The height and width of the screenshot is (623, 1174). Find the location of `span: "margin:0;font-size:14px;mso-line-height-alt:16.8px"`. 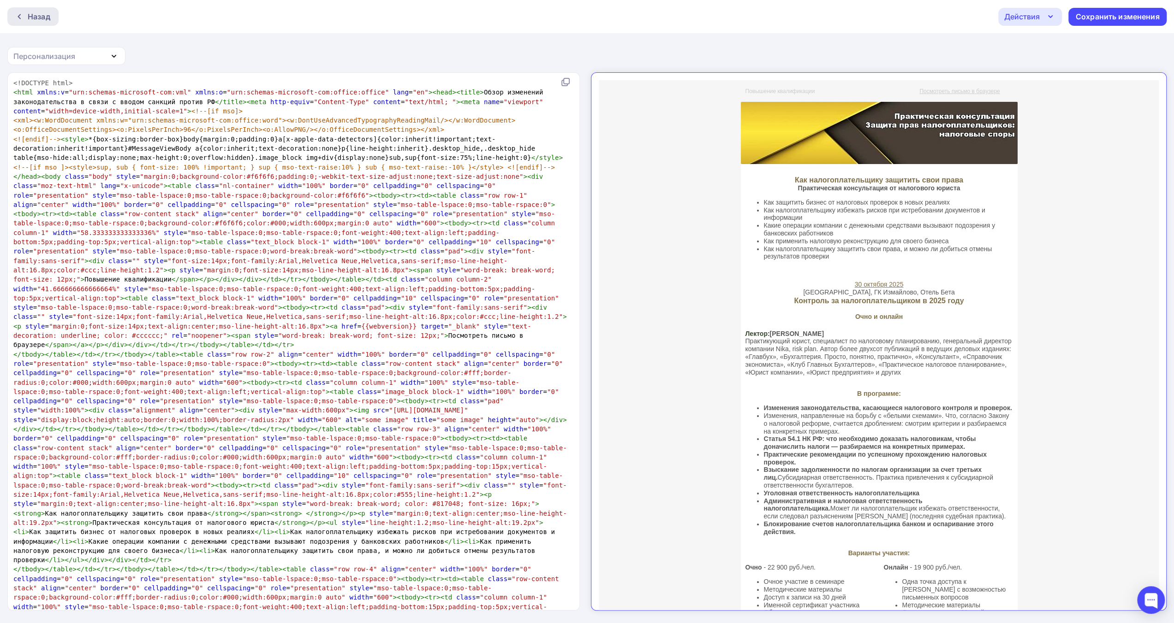

span: "margin:0;font-size:14px;mso-line-height-alt:16.8px" is located at coordinates (306, 270).